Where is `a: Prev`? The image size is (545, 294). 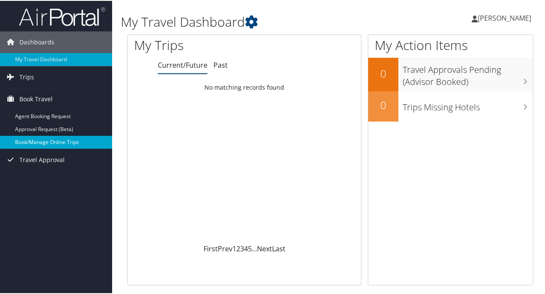
a: Prev is located at coordinates (225, 248).